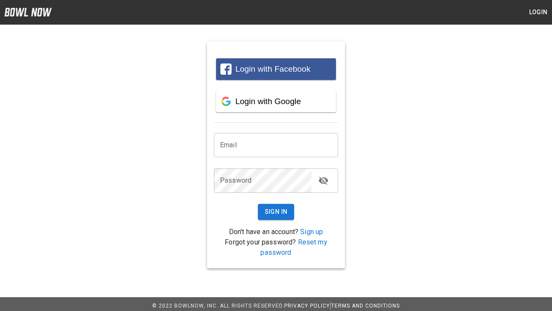 The height and width of the screenshot is (311, 552). What do you see at coordinates (276, 211) in the screenshot?
I see `button: Sign In` at bounding box center [276, 211].